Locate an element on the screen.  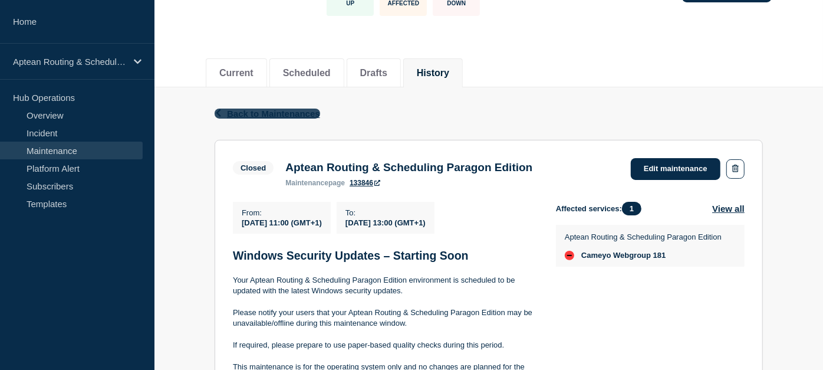
p: If required, please prepare to use paper-based quality checks during this period. is located at coordinates (385, 345).